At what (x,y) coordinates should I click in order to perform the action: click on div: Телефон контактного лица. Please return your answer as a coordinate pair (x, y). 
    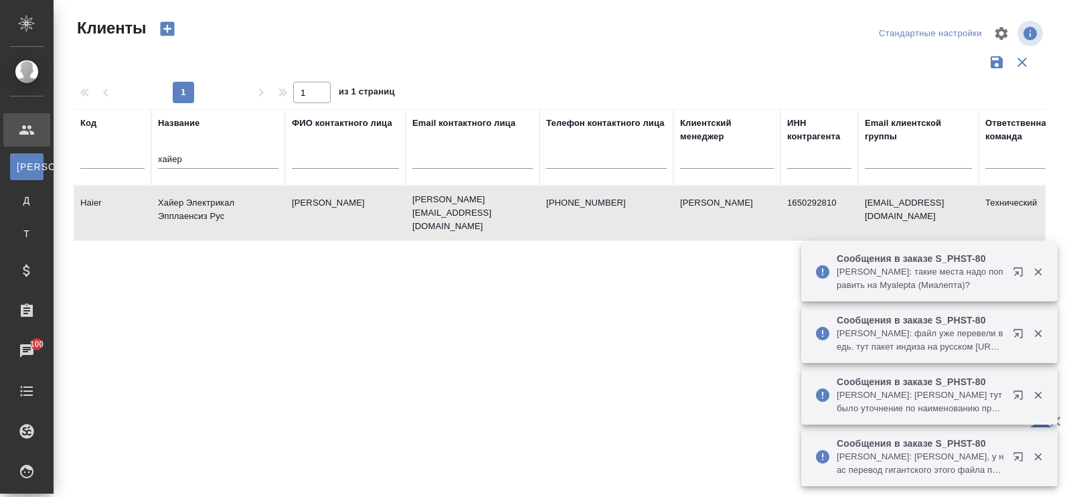
    Looking at the image, I should click on (605, 123).